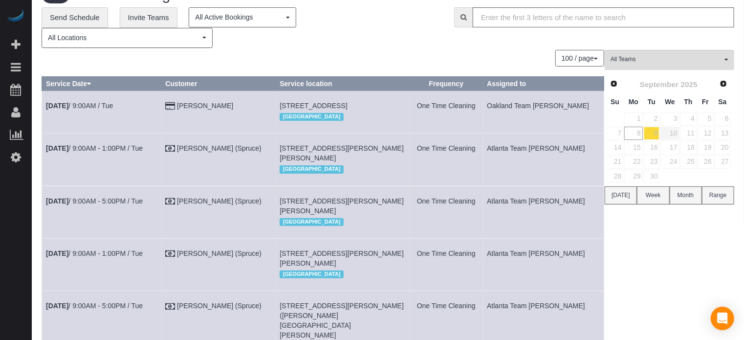  What do you see at coordinates (633, 133) in the screenshot?
I see `a: 8` at bounding box center [633, 133].